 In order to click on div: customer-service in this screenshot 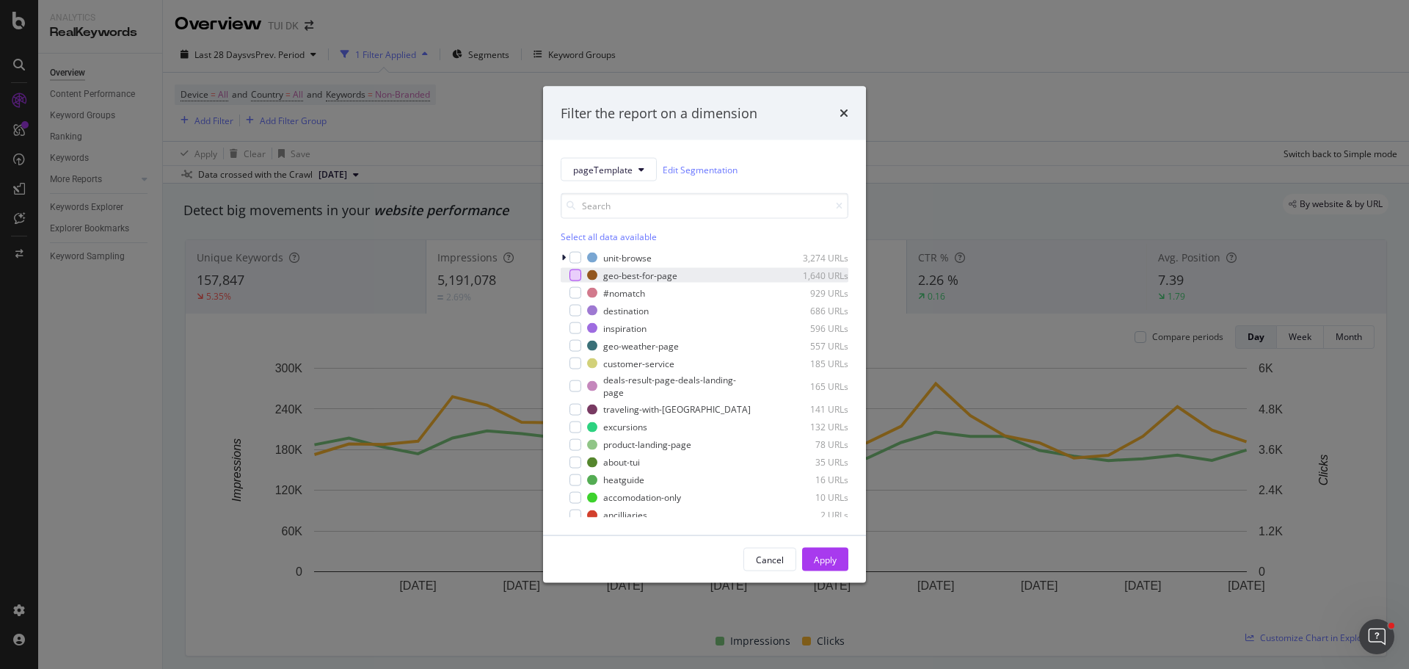, I will do `click(638, 363)`.